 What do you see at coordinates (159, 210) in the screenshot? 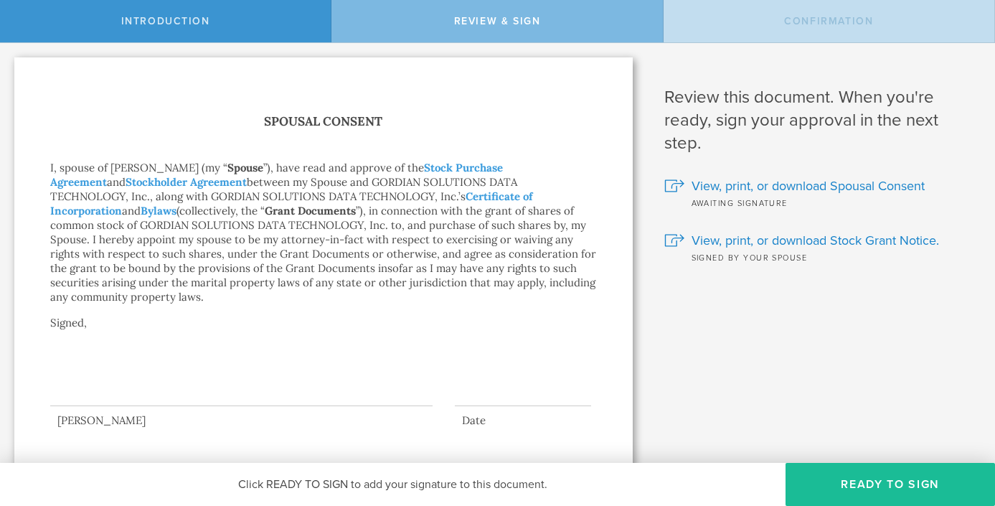
I see `a: Bylaws` at bounding box center [159, 210].